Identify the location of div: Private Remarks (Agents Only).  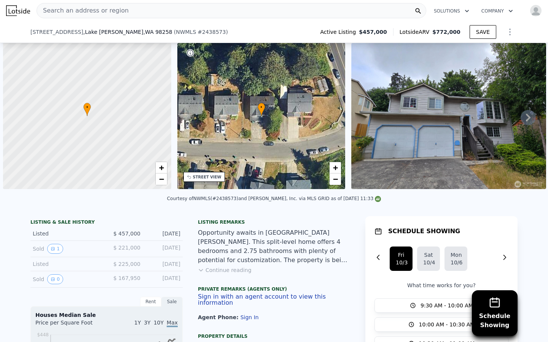
(274, 290).